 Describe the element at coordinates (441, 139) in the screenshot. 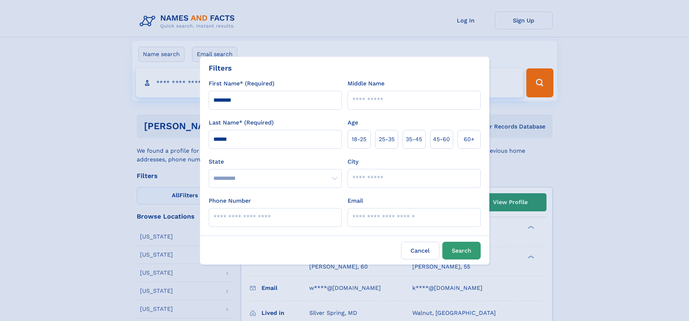

I see `span: 45‑60` at that location.